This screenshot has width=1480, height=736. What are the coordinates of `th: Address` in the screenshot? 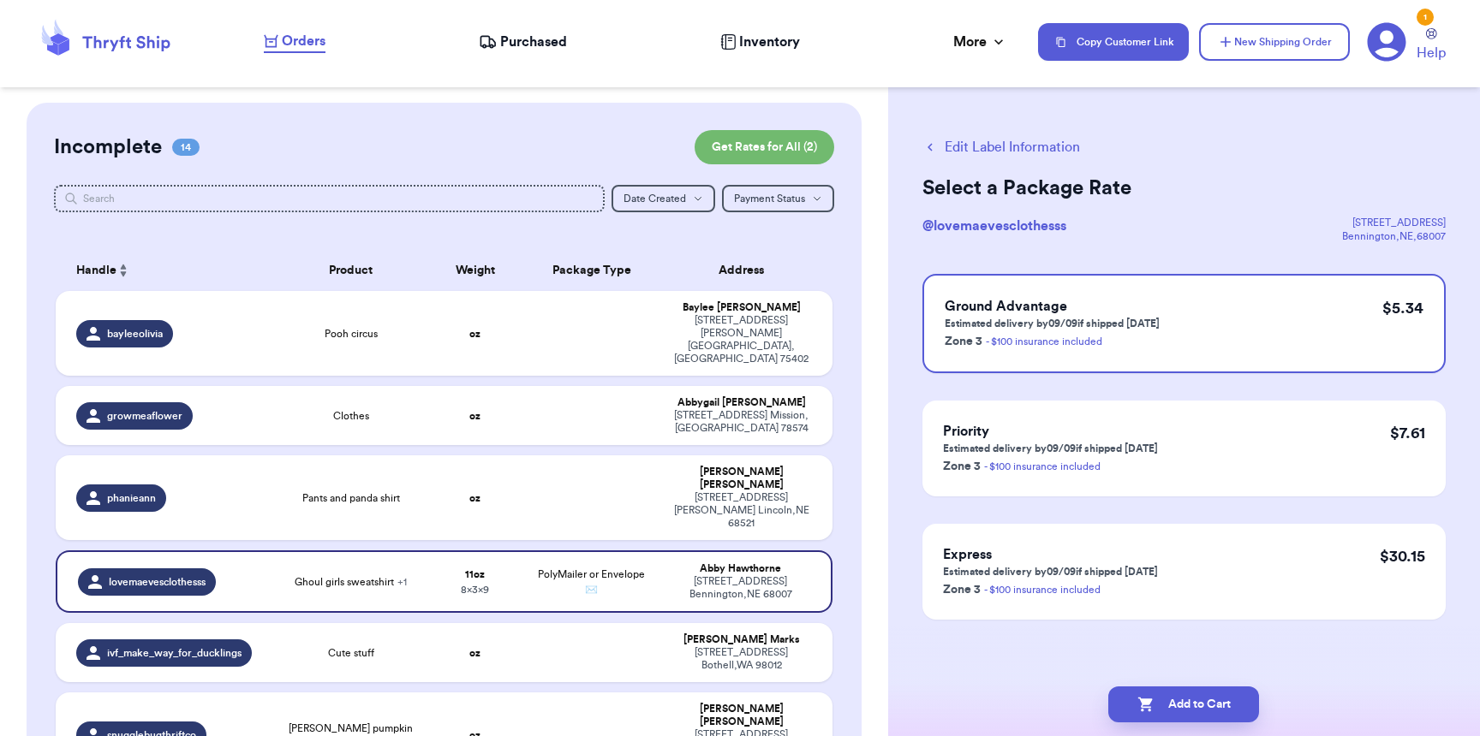 It's located at (746, 271).